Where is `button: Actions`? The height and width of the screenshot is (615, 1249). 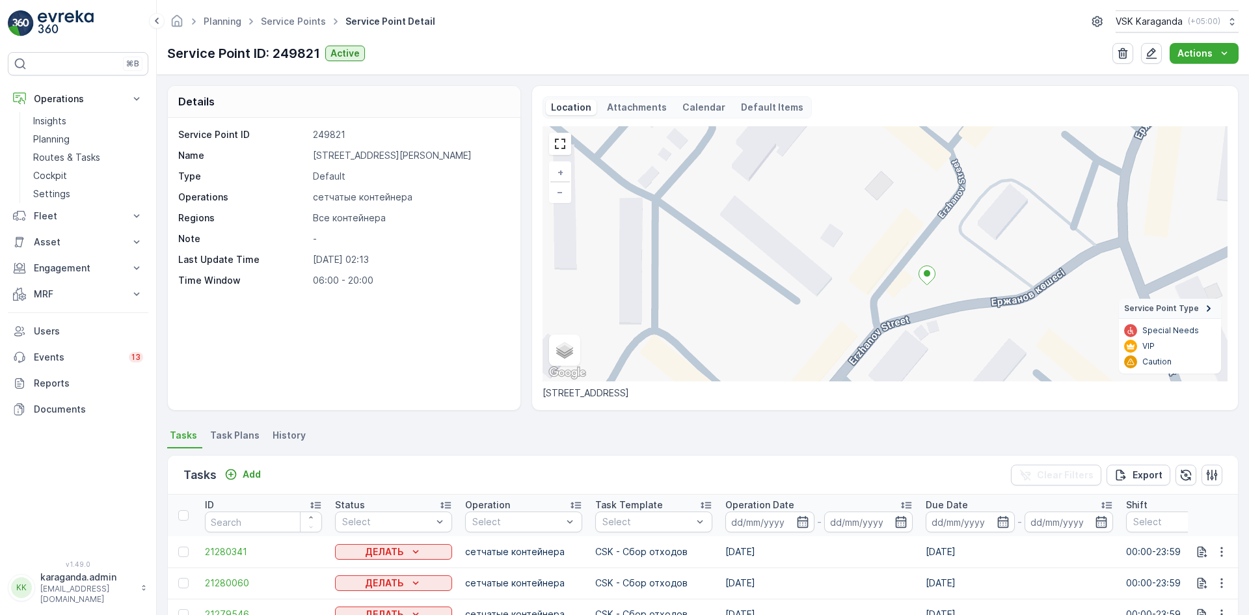 button: Actions is located at coordinates (1204, 53).